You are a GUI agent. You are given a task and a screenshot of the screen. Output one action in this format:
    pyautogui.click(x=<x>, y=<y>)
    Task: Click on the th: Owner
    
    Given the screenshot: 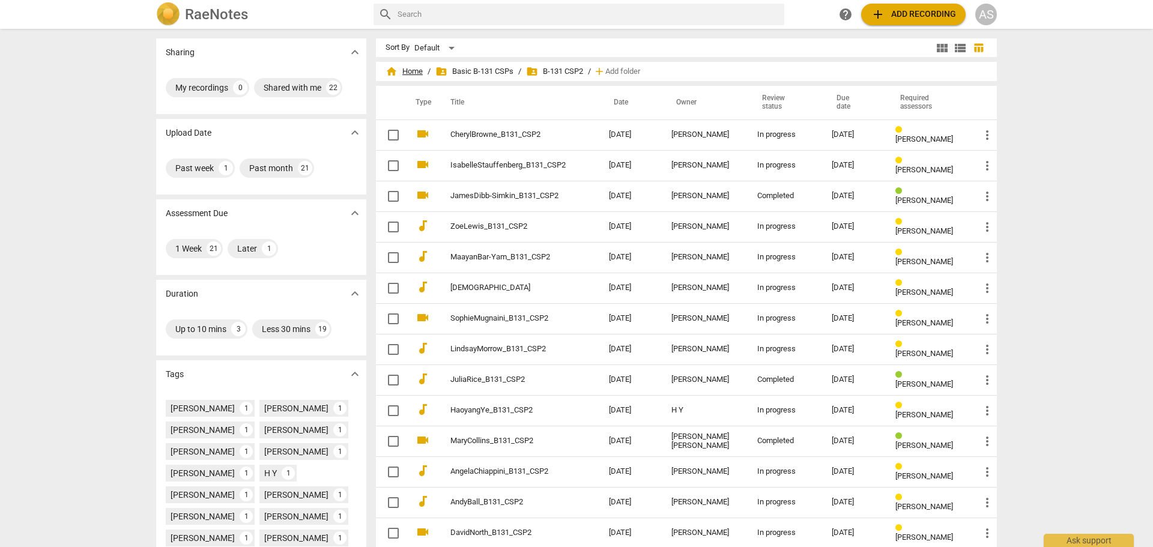 What is the action you would take?
    pyautogui.click(x=704, y=103)
    